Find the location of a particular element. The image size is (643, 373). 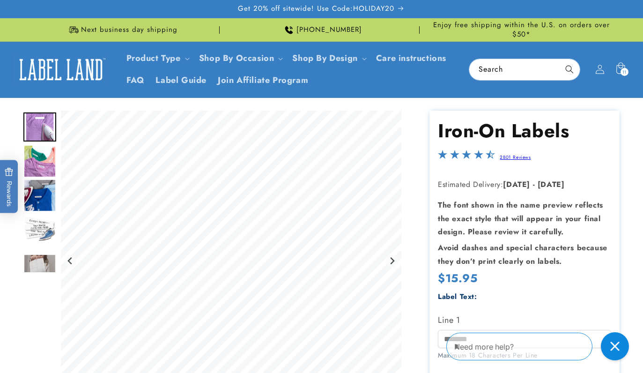

div: Go to slide 2 is located at coordinates (40, 161).